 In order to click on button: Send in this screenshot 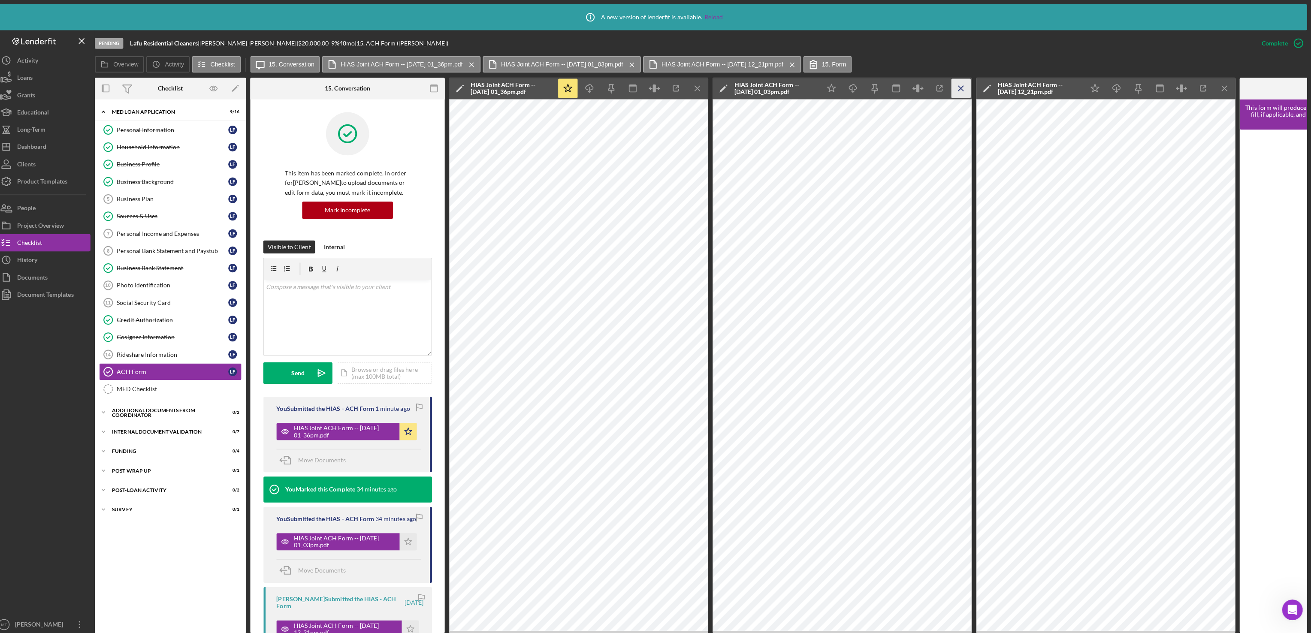, I will do `click(305, 371)`.